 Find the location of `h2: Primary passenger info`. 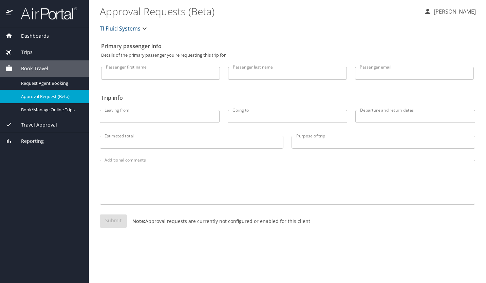

h2: Primary passenger info is located at coordinates (287, 46).